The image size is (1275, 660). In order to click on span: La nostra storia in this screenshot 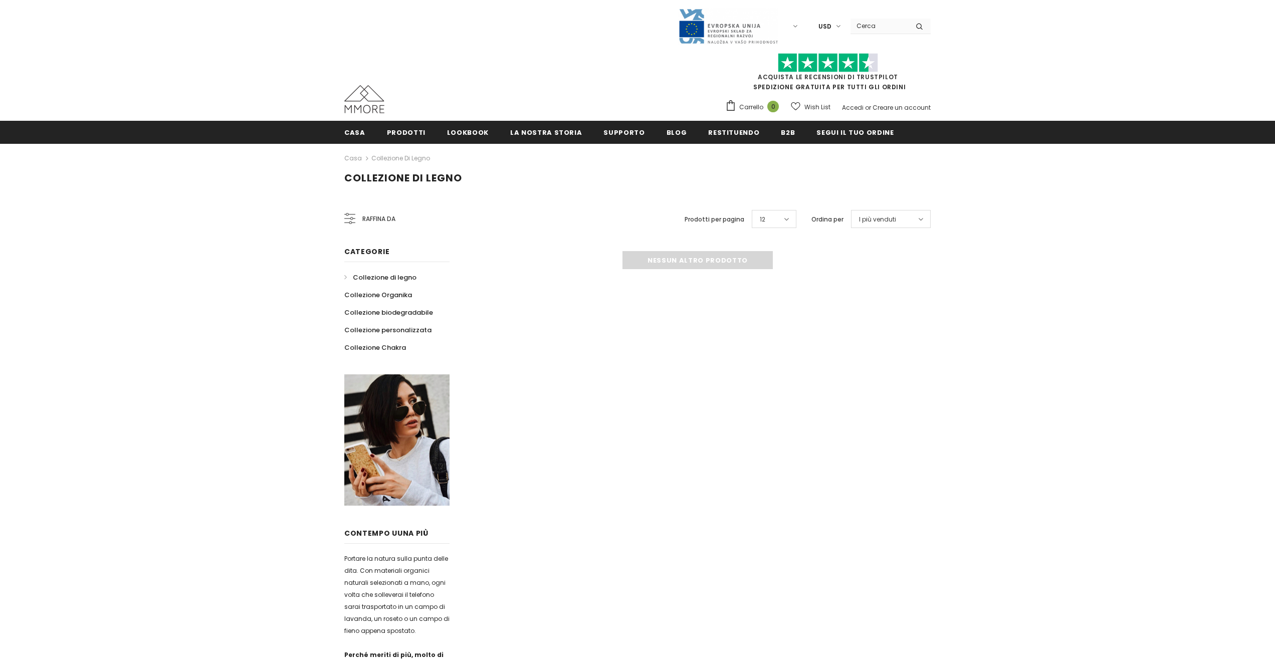, I will do `click(546, 132)`.